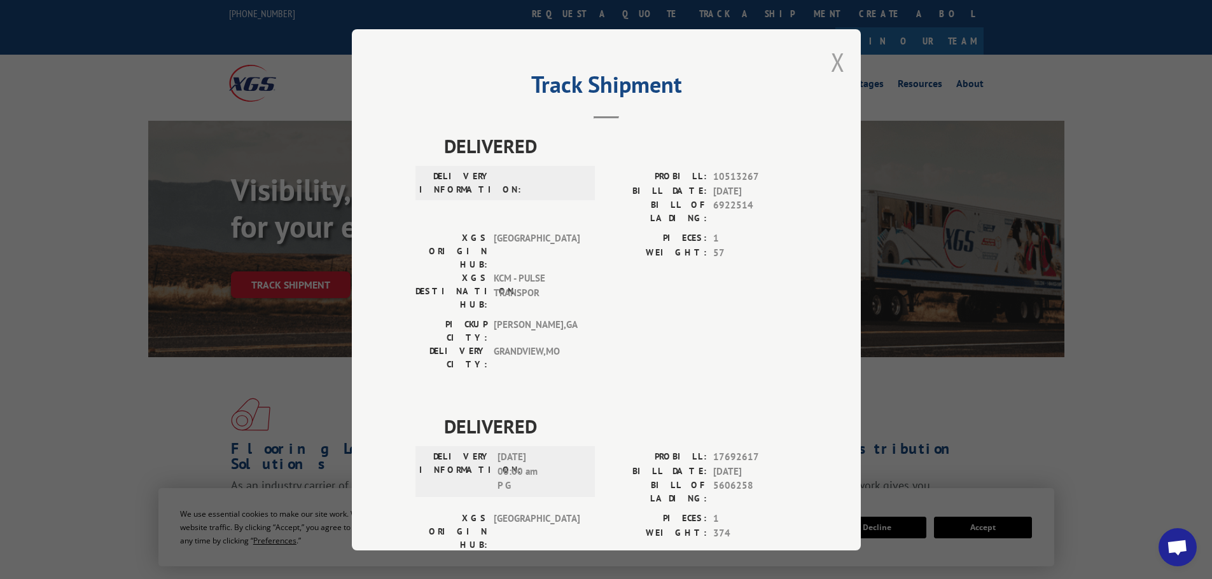  What do you see at coordinates (755, 212) in the screenshot?
I see `span: 6922514` at bounding box center [755, 212].